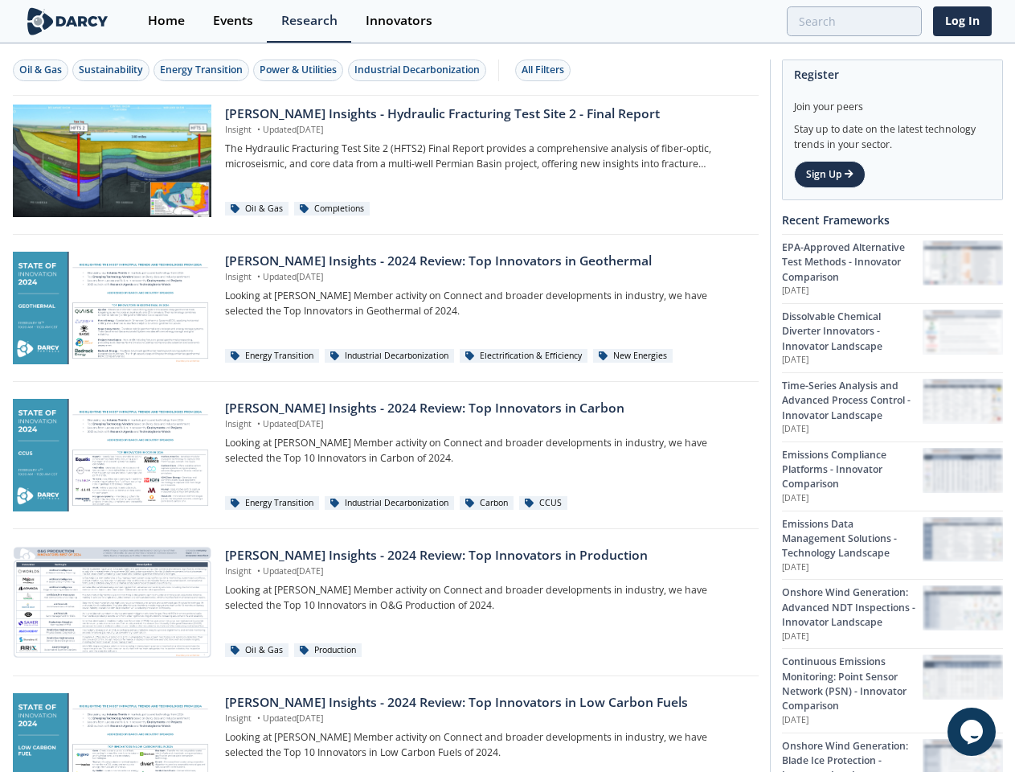  I want to click on div: Emissions Compliance Platforms - Innovator Comparison, so click(852, 469).